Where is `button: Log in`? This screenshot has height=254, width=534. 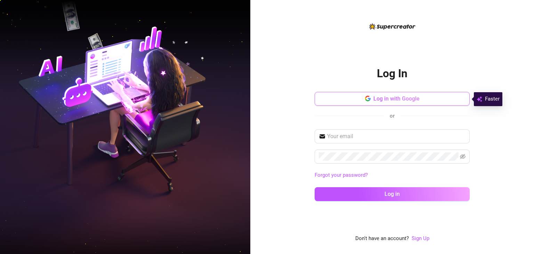 button: Log in is located at coordinates (392, 194).